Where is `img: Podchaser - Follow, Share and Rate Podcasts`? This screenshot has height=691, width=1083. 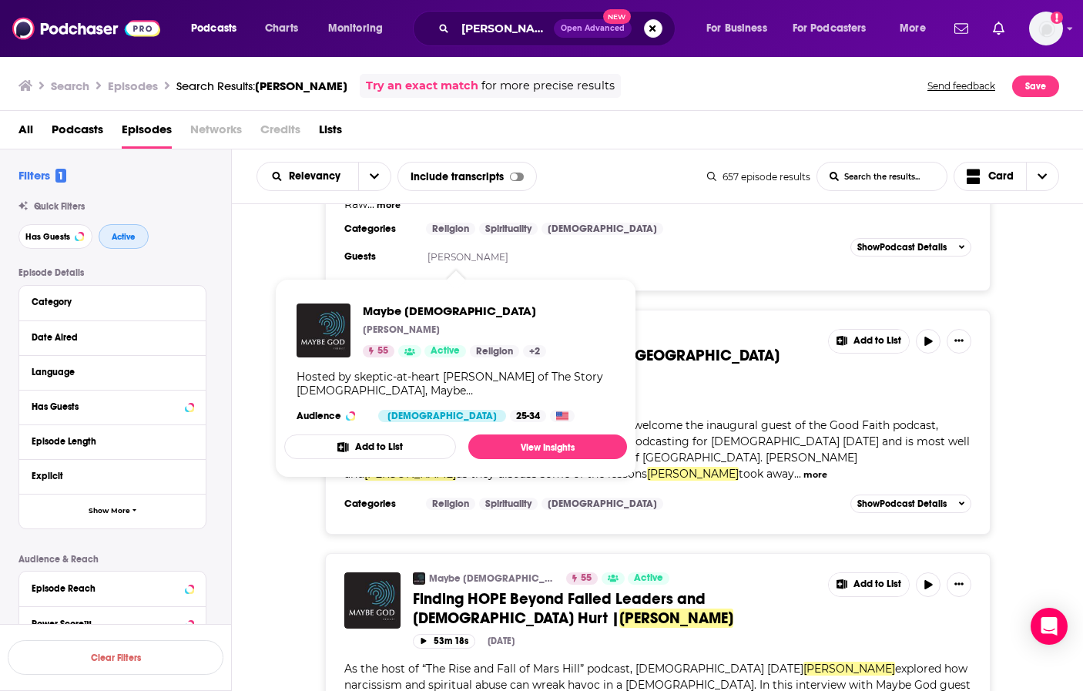 img: Podchaser - Follow, Share and Rate Podcasts is located at coordinates (86, 28).